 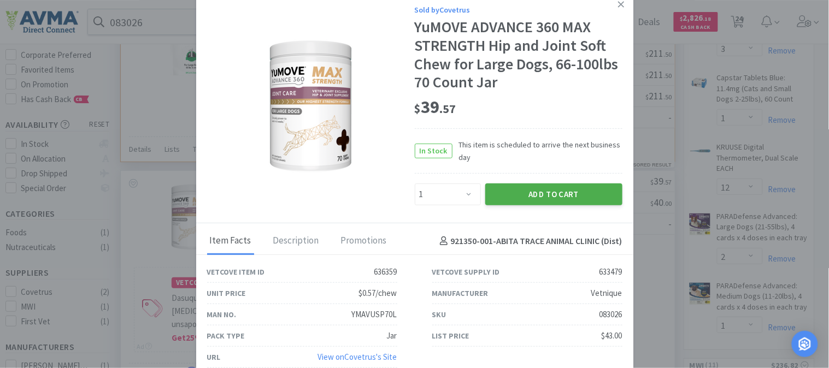 What do you see at coordinates (310, 105) in the screenshot?
I see `img: 1dde5db015f04c2da3be95c6ab01e3a4_633479.png` at bounding box center [310, 105].